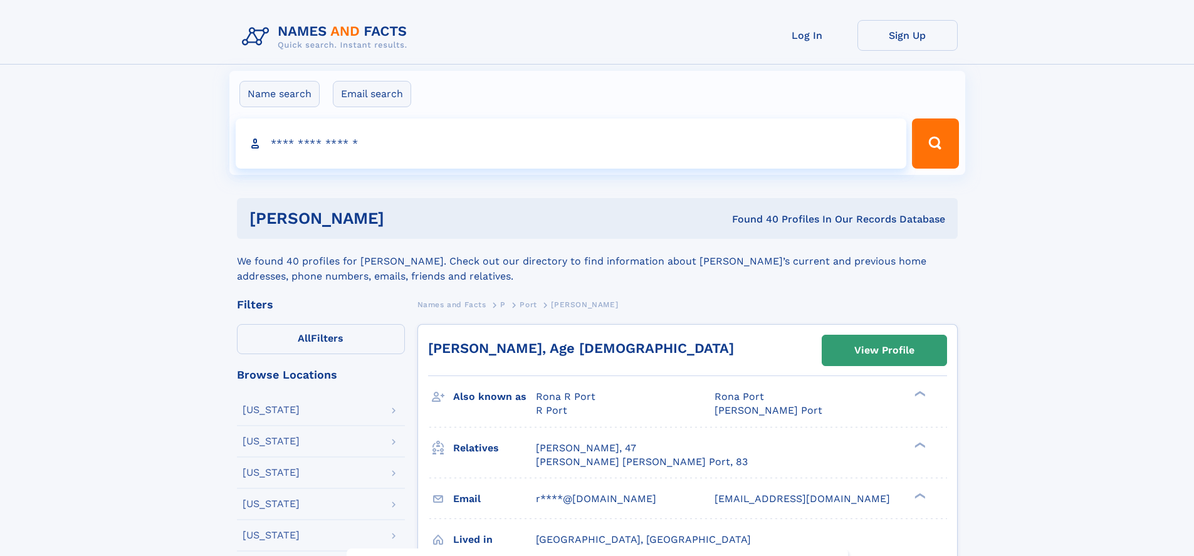  Describe the element at coordinates (571, 143) in the screenshot. I see `input: search input` at that location.